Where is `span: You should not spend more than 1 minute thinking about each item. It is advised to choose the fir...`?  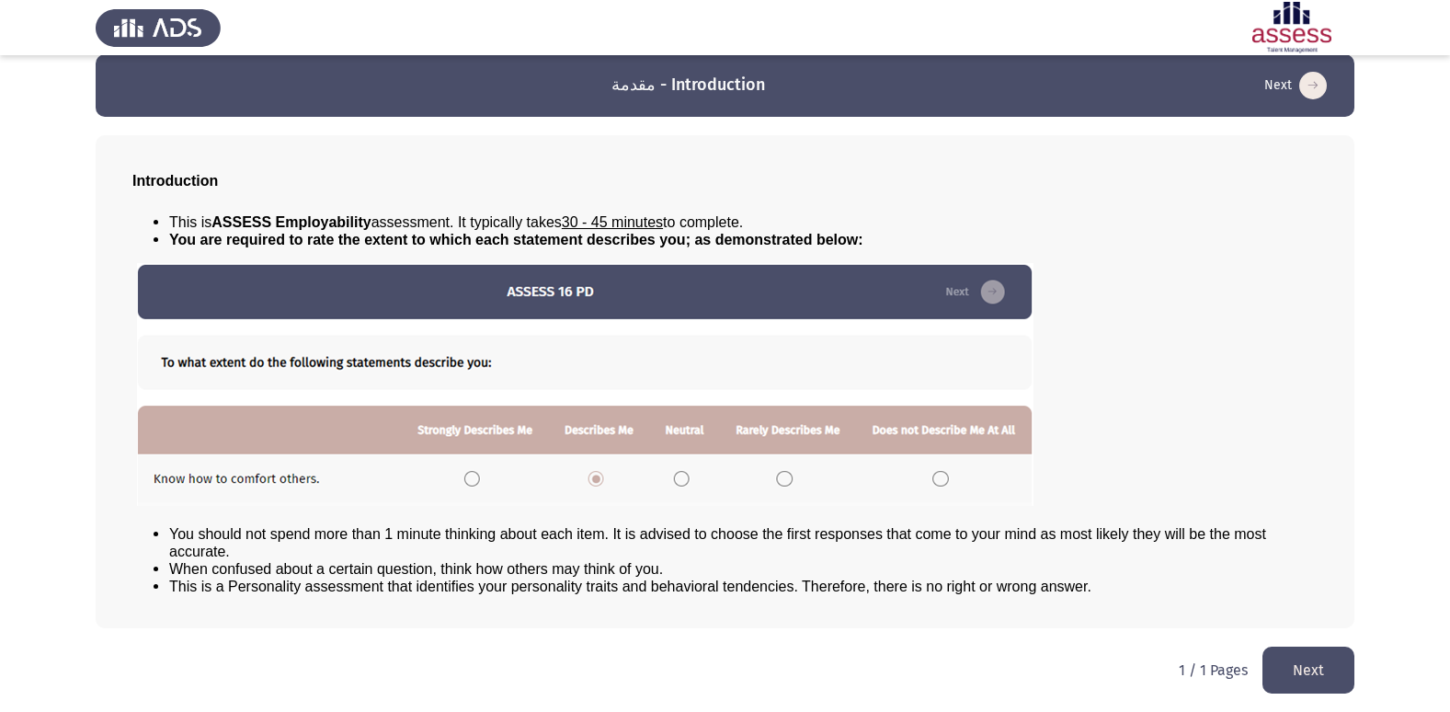
span: You should not spend more than 1 minute thinking about each item. It is advised to choose the fir... is located at coordinates (717, 542).